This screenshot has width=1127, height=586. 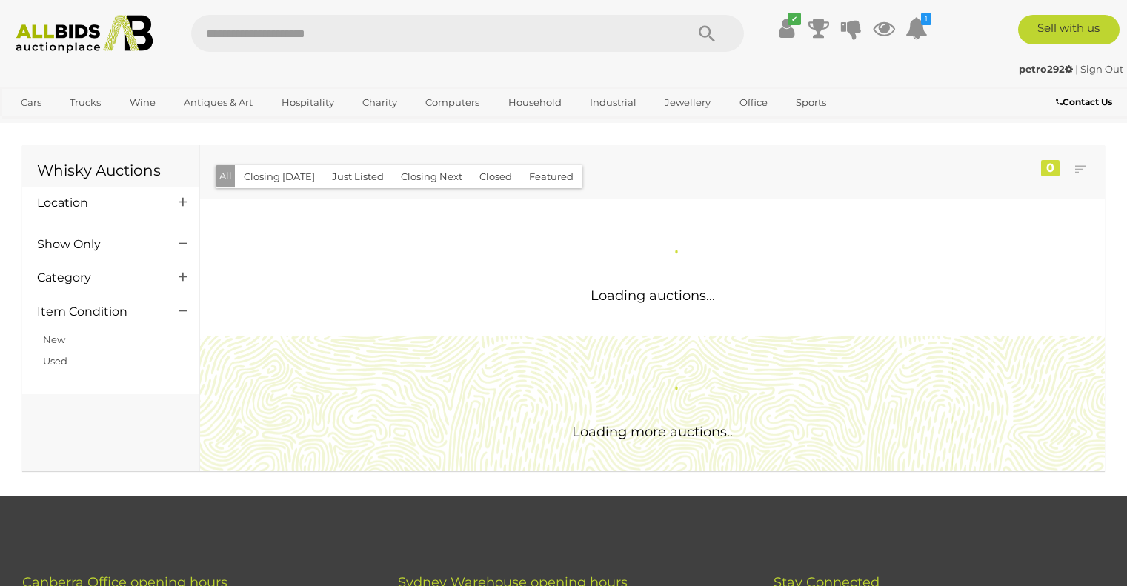 What do you see at coordinates (926, 19) in the screenshot?
I see `i: 1` at bounding box center [926, 19].